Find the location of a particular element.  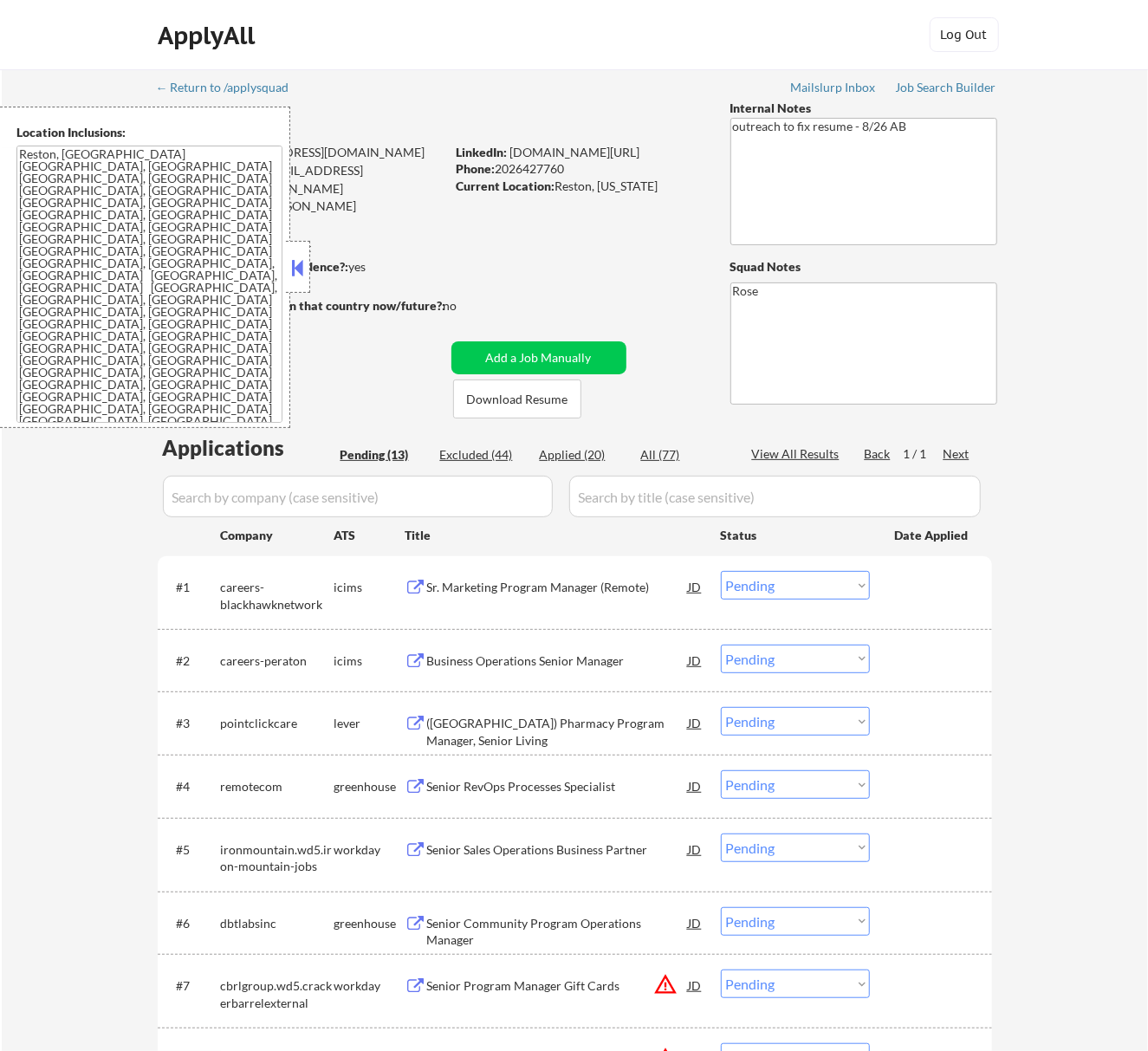

div: #4 is located at coordinates (192, 787).